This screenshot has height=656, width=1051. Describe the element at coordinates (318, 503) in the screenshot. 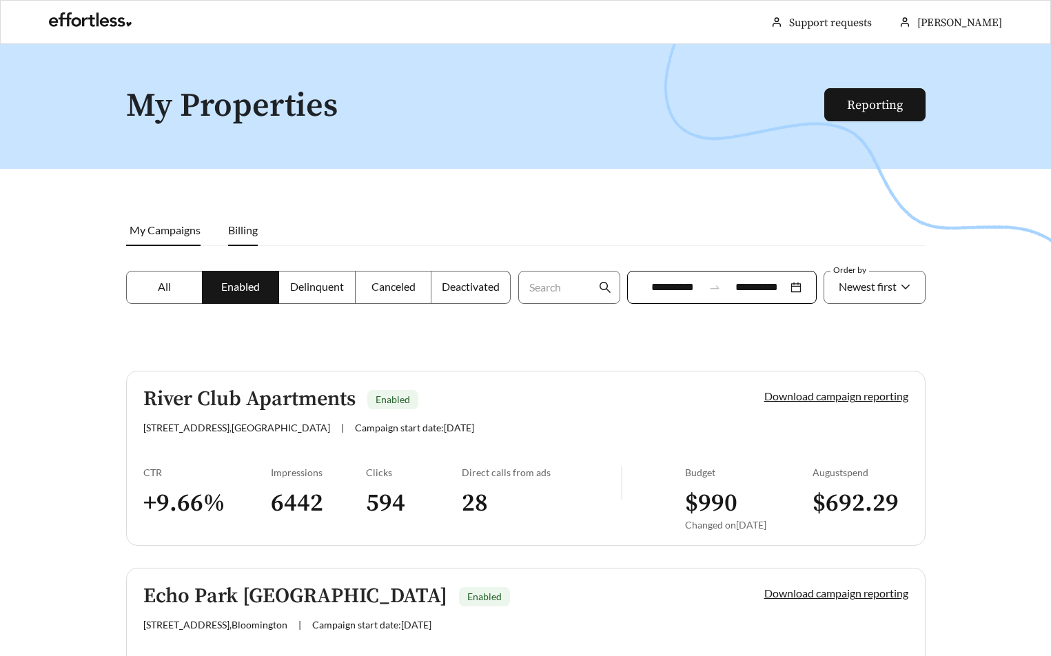

I see `h3: 6442` at that location.